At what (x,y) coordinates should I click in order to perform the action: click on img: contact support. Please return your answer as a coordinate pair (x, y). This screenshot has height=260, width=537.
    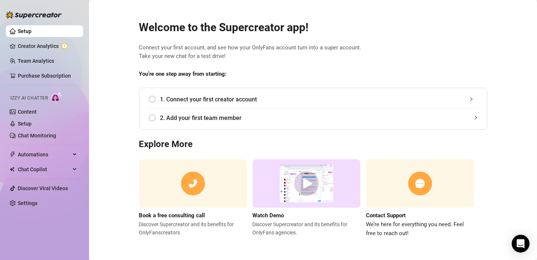
    Looking at the image, I should click on (420, 183).